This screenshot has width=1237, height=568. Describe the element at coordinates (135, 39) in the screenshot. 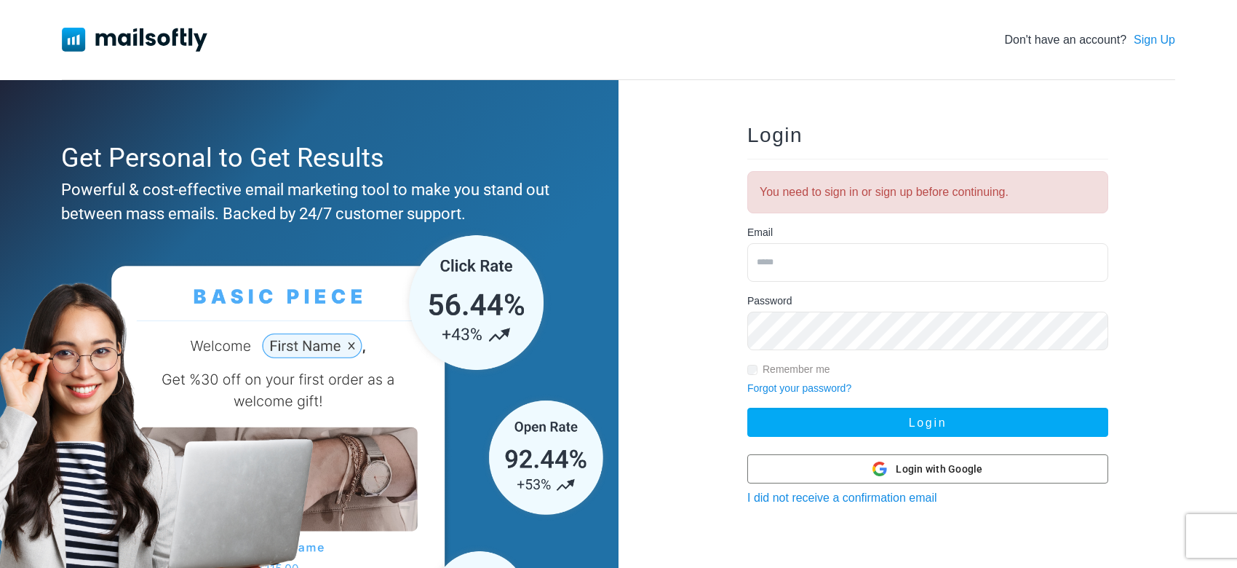

I see `img: Mailsoftly` at that location.